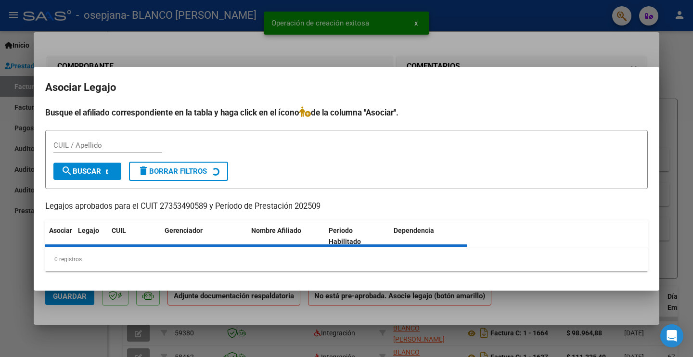 The height and width of the screenshot is (357, 693). What do you see at coordinates (276, 230) in the screenshot?
I see `span: Nombre Afiliado` at bounding box center [276, 230].